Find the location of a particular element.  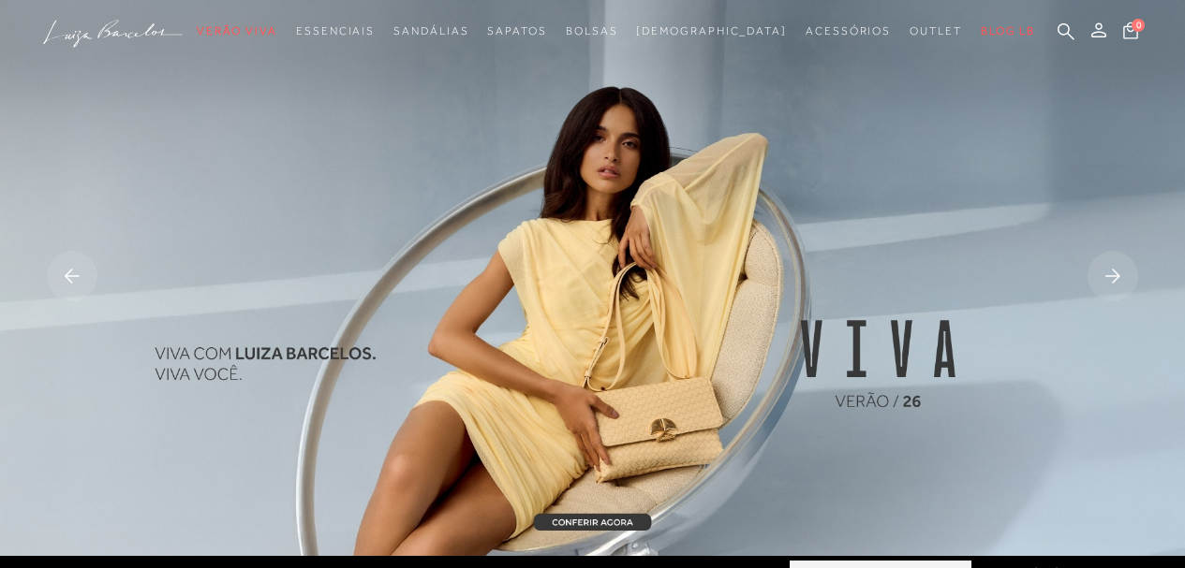

span: Sandálias is located at coordinates (431, 31).